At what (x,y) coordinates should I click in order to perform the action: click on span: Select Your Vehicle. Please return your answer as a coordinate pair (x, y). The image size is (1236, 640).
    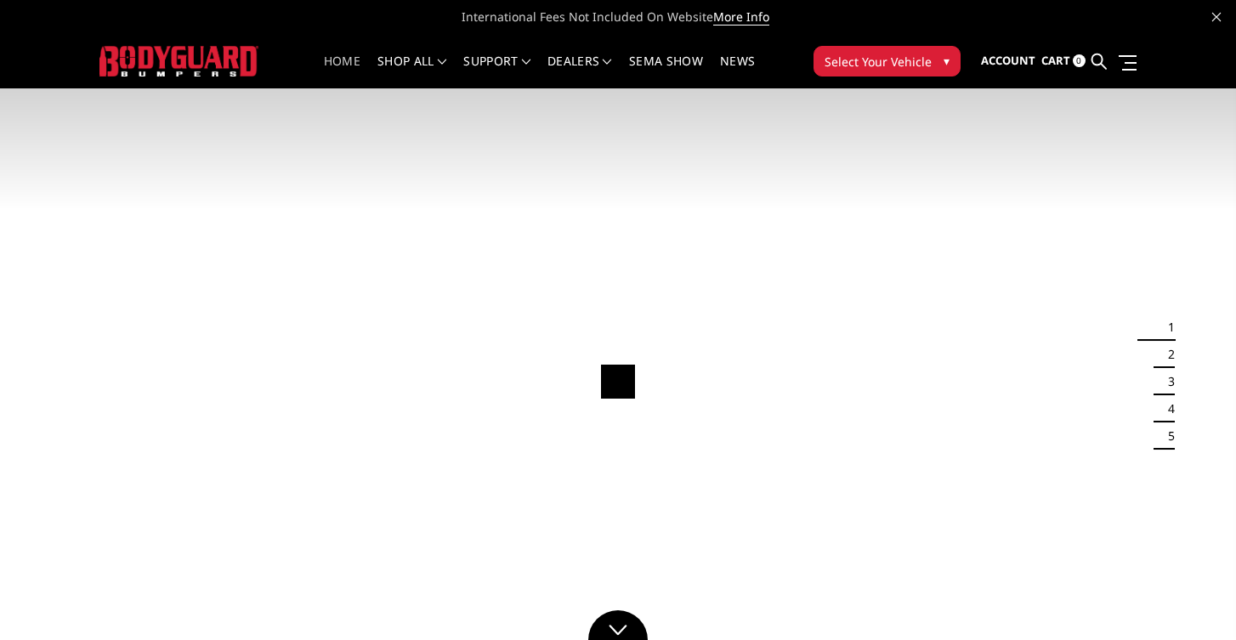
    Looking at the image, I should click on (878, 61).